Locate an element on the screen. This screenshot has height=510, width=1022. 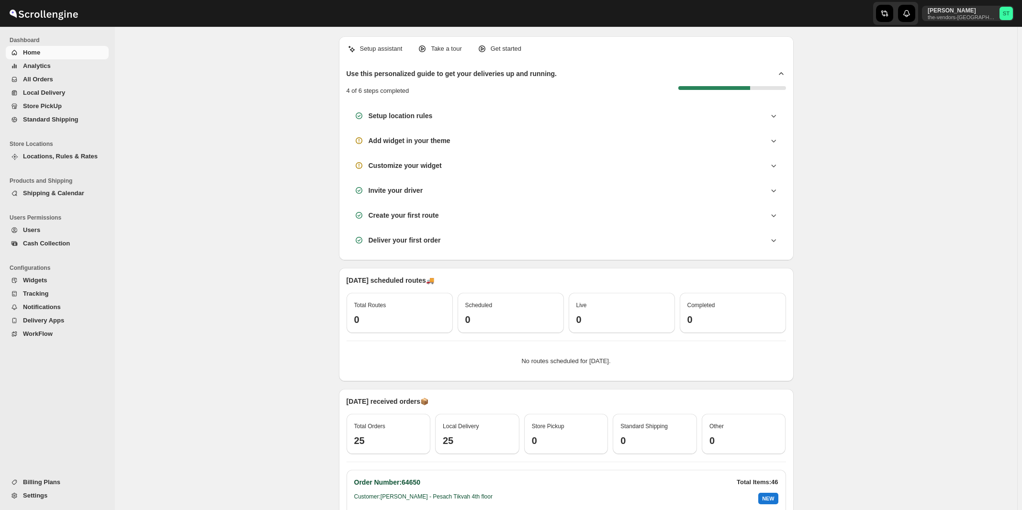
button: Cash Collection is located at coordinates (57, 244).